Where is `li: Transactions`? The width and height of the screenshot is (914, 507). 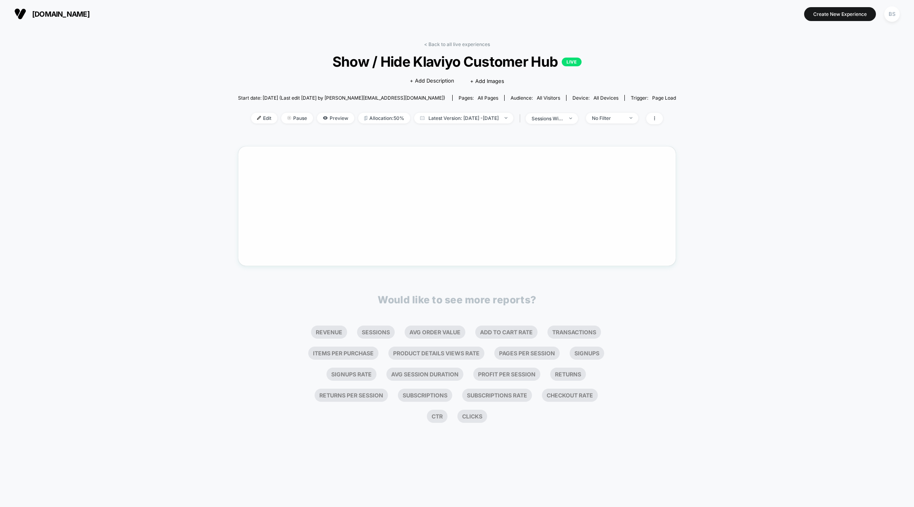
li: Transactions is located at coordinates (574, 332).